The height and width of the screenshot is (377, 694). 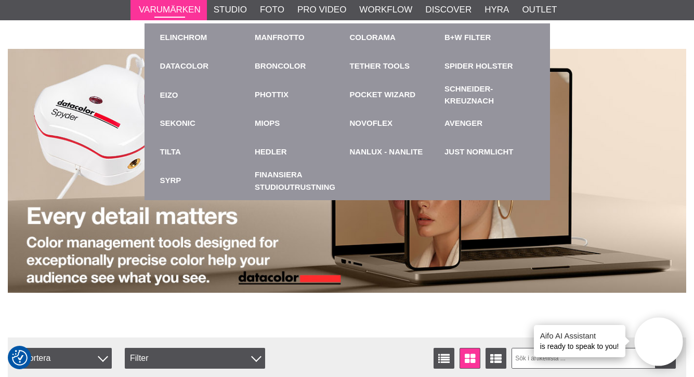 What do you see at coordinates (272, 10) in the screenshot?
I see `a: Foto` at bounding box center [272, 10].